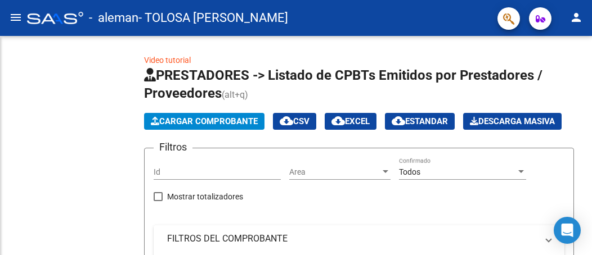 The width and height of the screenshot is (592, 255). Describe the element at coordinates (294, 121) in the screenshot. I see `button: CSV` at that location.